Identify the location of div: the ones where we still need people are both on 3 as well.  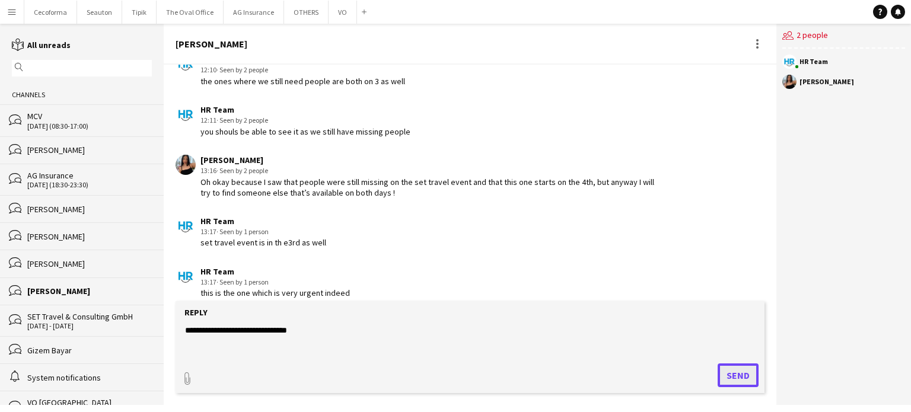
(303, 81).